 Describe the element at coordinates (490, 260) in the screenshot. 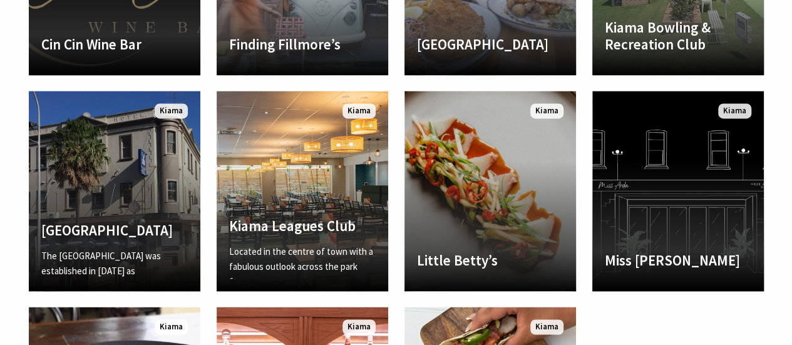

I see `h4: Little Betty’s` at that location.